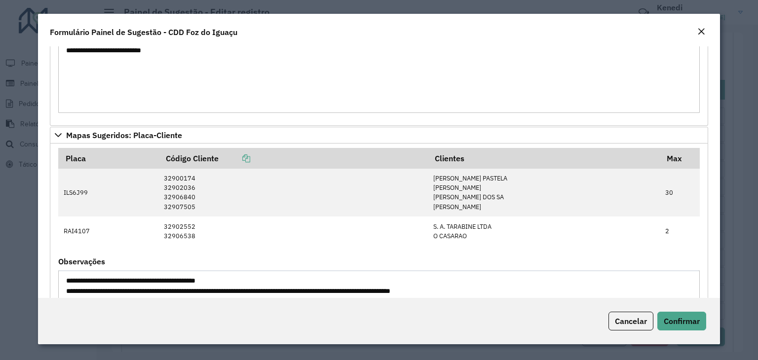 This screenshot has width=758, height=360. Describe the element at coordinates (682, 321) in the screenshot. I see `button: Confirmar` at that location.